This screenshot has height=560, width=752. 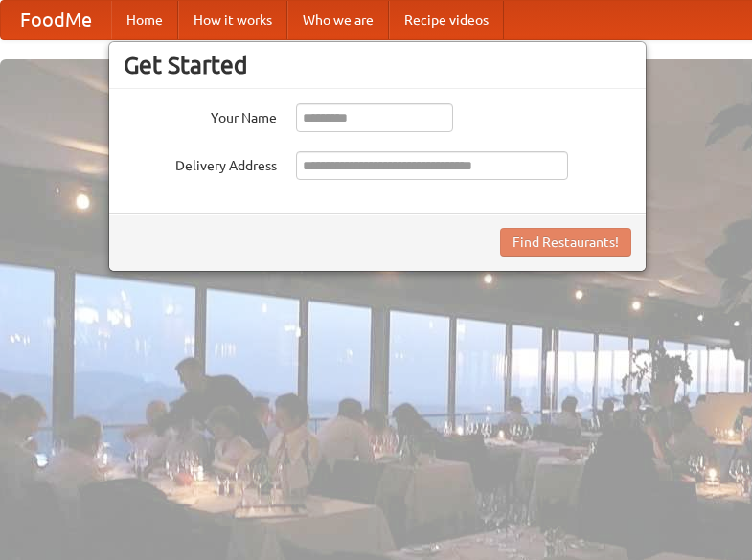 What do you see at coordinates (446, 20) in the screenshot?
I see `a: Recipe videos` at bounding box center [446, 20].